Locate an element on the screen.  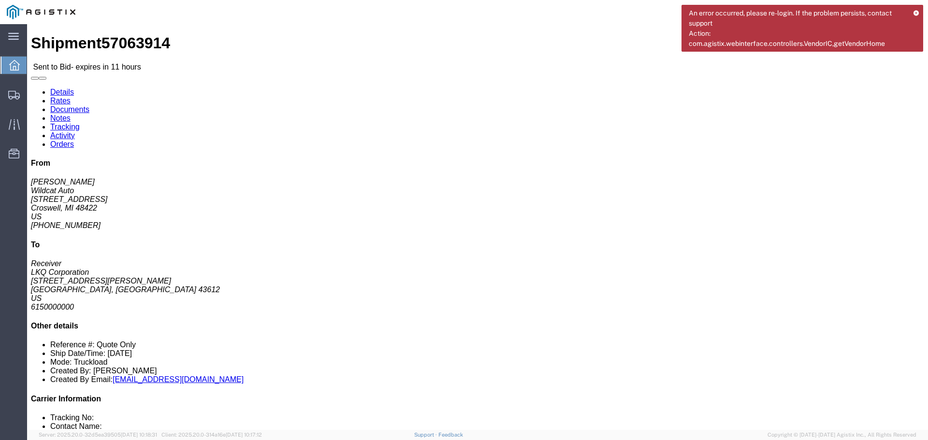
span: Server: 2025.20.0-32d5ea39505 is located at coordinates (98, 435).